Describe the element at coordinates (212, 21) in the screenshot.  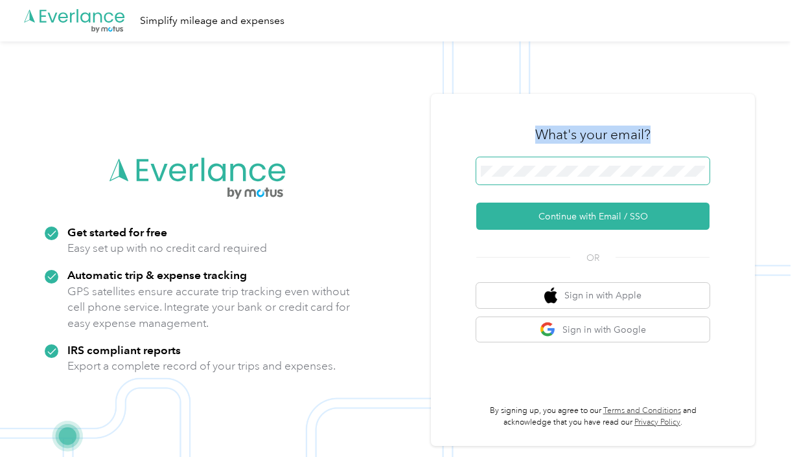
I see `div: Simplify mileage and expenses` at that location.